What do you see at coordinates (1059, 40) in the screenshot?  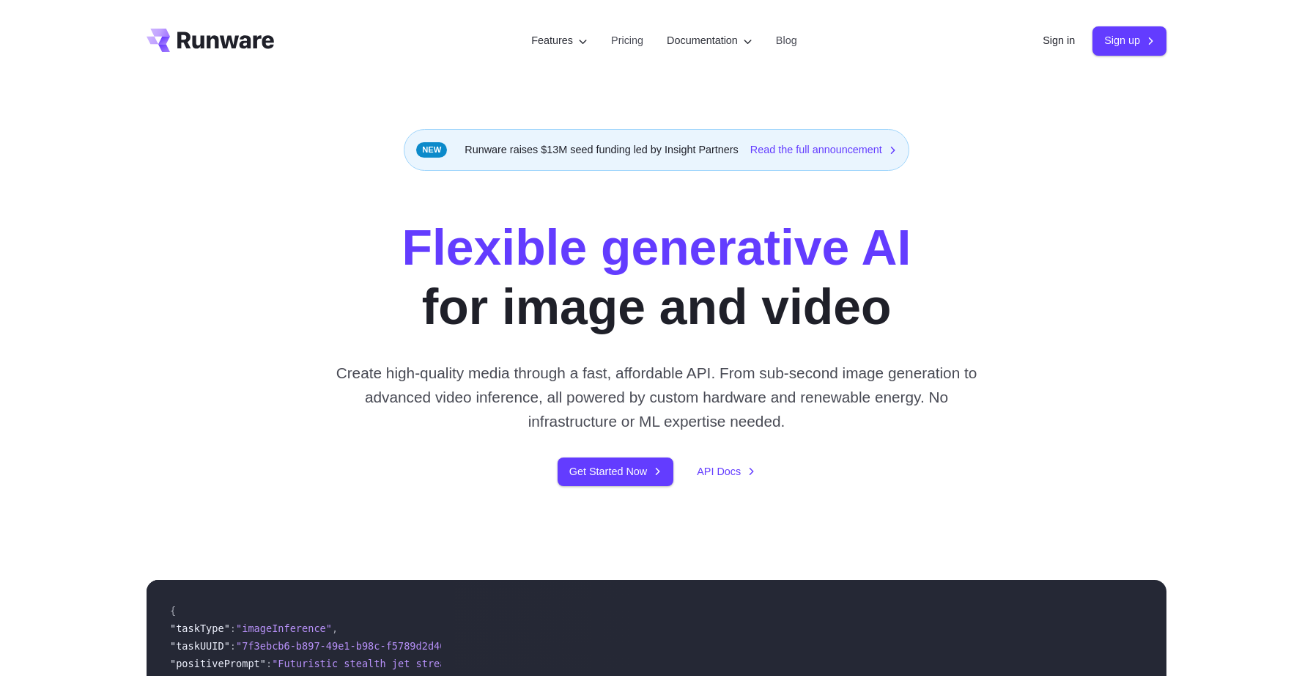 I see `a: Sign in` at bounding box center [1059, 40].